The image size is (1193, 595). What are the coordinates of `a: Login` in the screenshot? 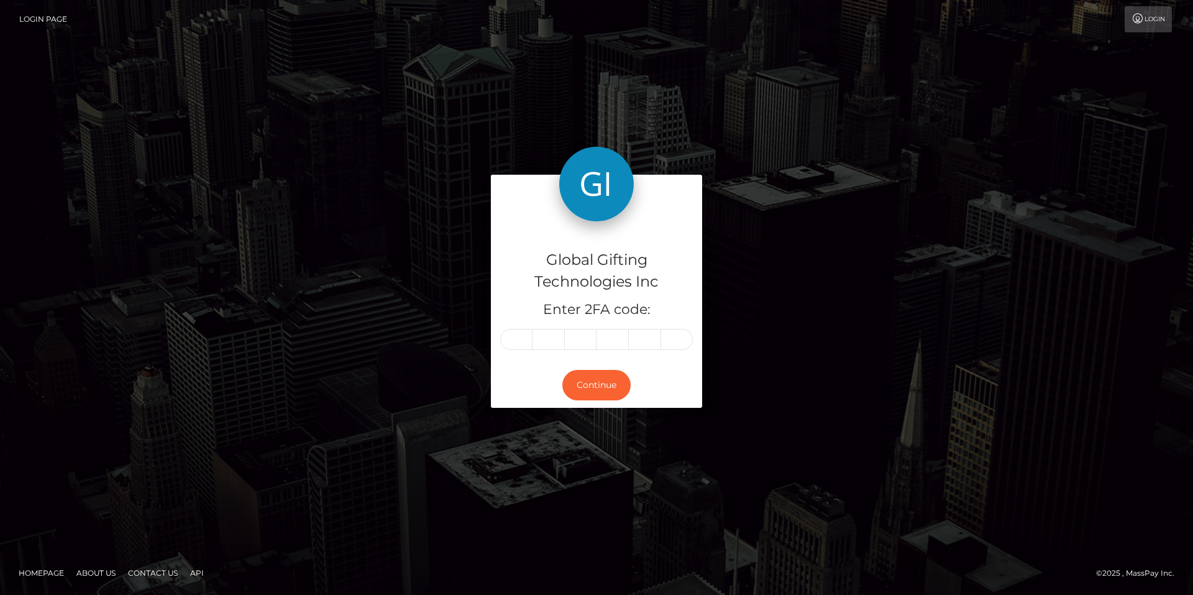 It's located at (1148, 19).